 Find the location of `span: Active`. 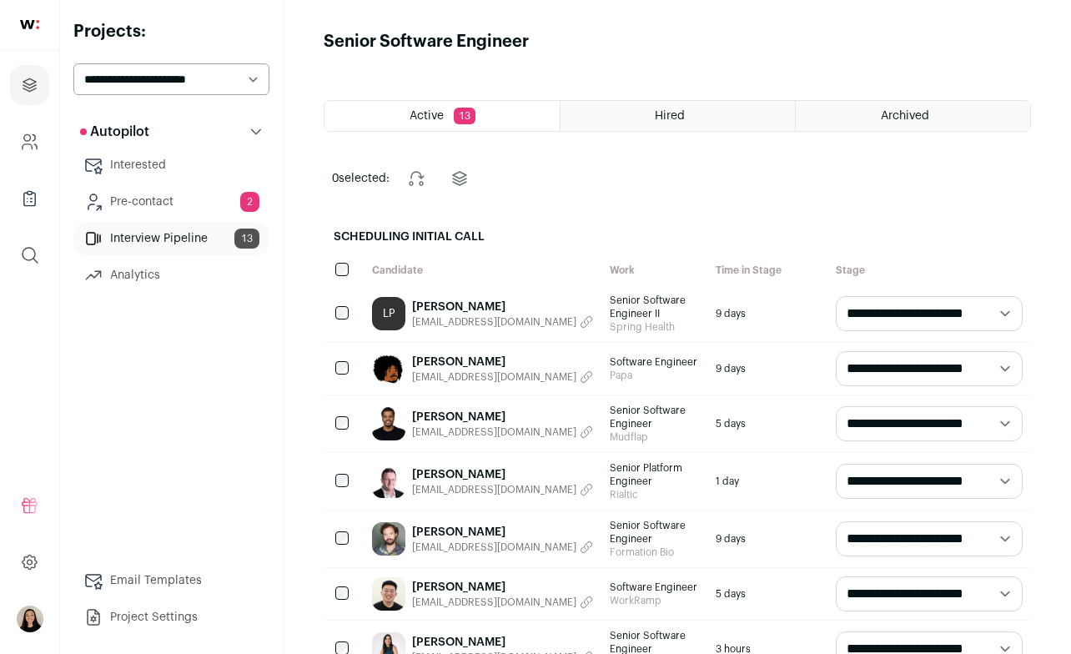

span: Active is located at coordinates (426, 116).